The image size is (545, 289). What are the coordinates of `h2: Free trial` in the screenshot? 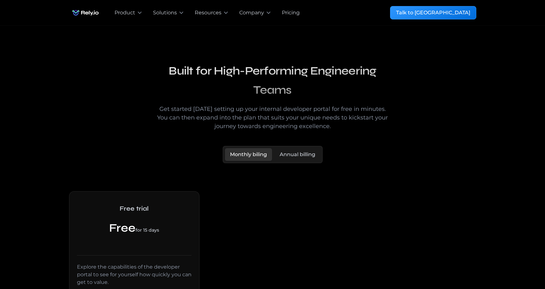 It's located at (134, 208).